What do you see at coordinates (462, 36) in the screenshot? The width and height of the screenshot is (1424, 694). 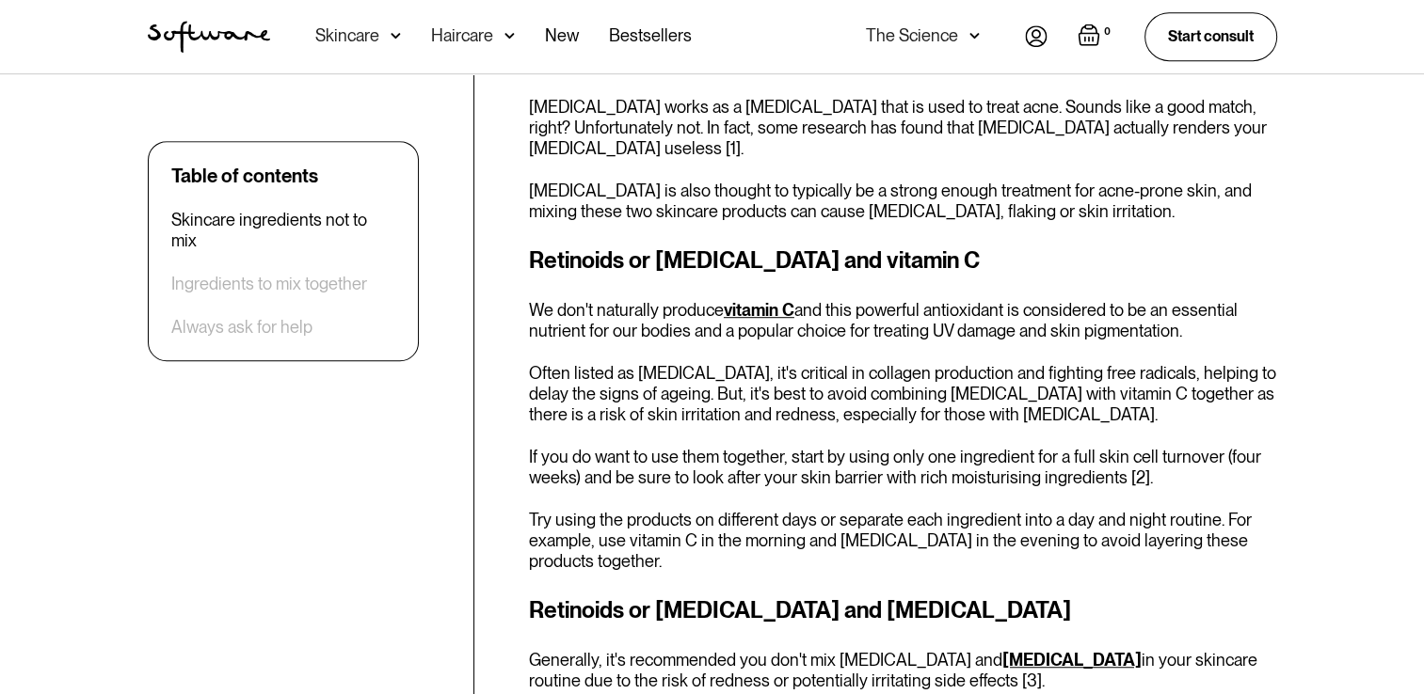 I see `div: Haircare` at bounding box center [462, 36].